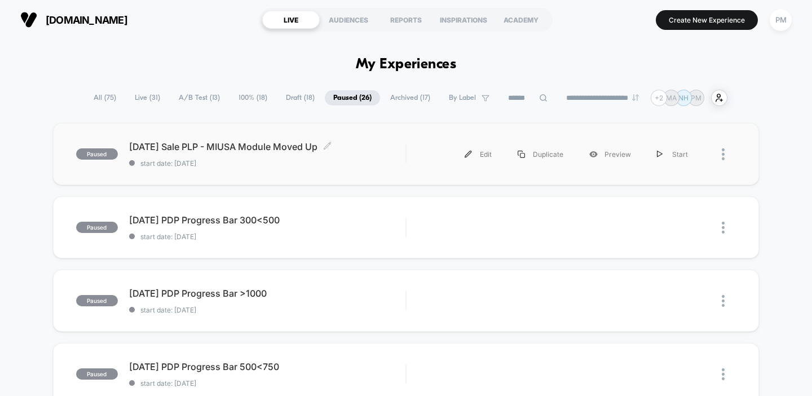  What do you see at coordinates (410, 98) in the screenshot?
I see `span: Archived ( 17 )` at bounding box center [410, 98].